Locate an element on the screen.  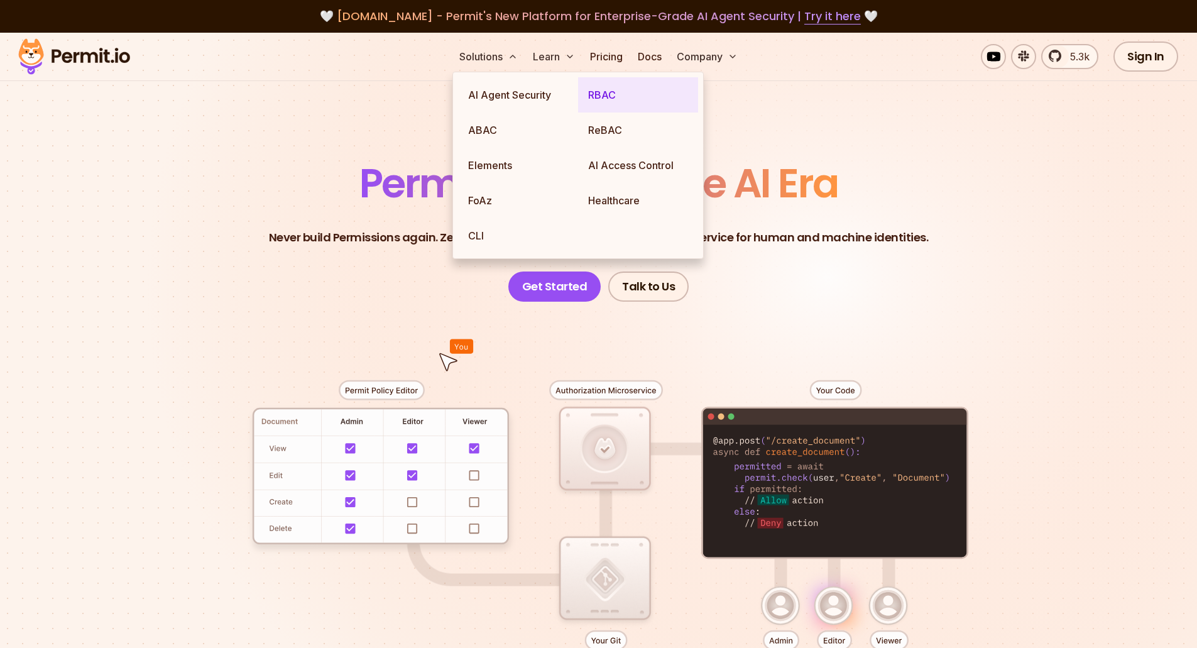
a: 5.3k is located at coordinates (1069, 57).